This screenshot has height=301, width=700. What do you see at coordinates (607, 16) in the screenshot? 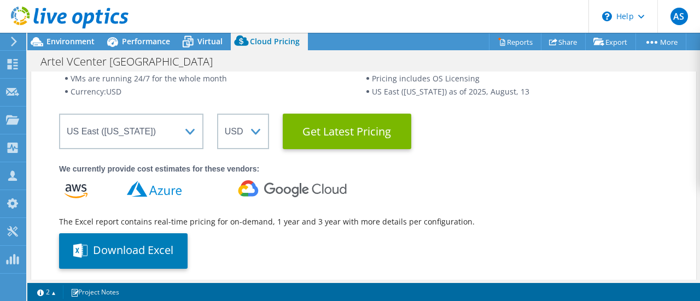
I see `svg: \n` at bounding box center [607, 16].